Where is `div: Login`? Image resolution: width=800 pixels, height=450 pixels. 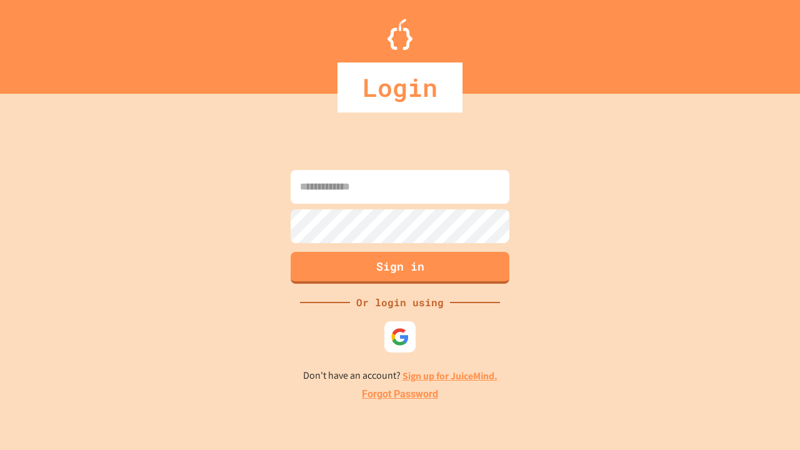
div: Login is located at coordinates (400, 88).